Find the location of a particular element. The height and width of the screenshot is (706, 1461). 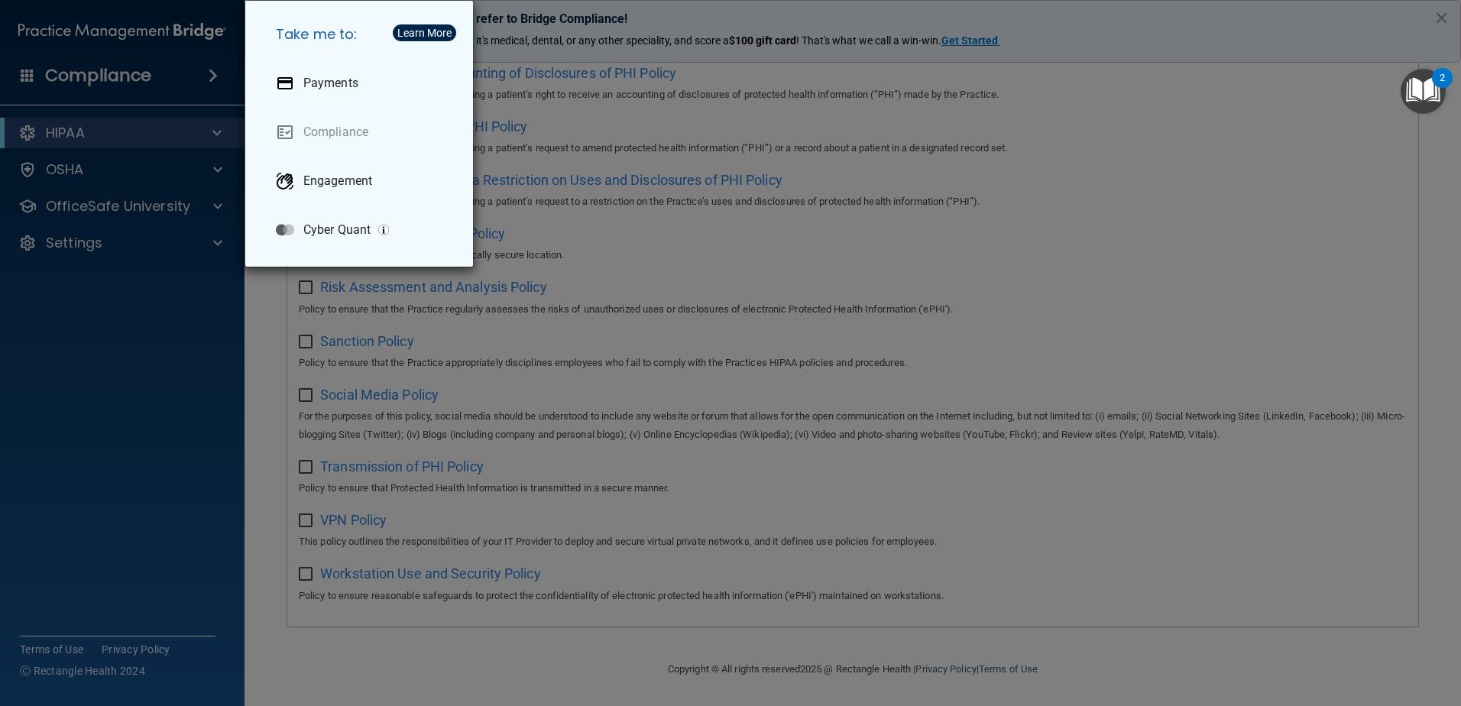

button: Open Resource Center, 2 new notifications is located at coordinates (1422, 91).